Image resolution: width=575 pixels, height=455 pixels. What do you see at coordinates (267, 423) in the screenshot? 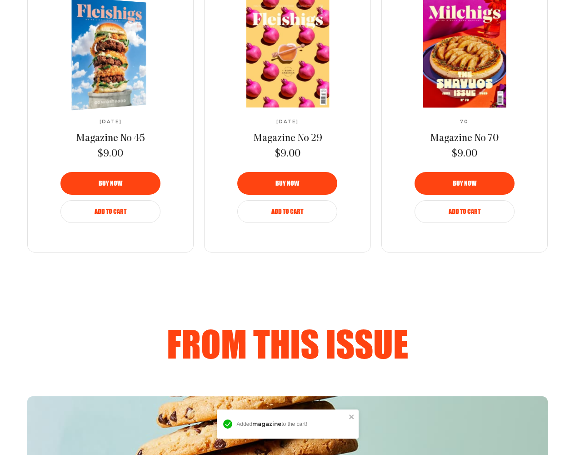
I see `span: magazine` at bounding box center [267, 423].